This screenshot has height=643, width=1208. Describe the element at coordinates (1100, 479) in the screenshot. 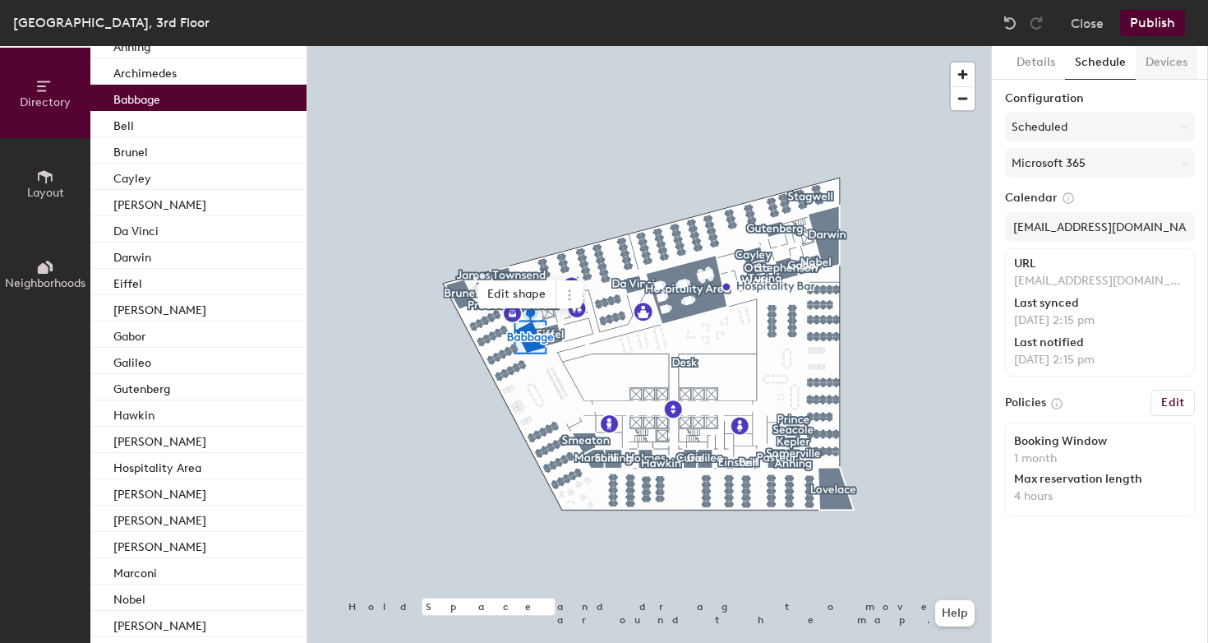

I see `div: Max reservation length` at that location.